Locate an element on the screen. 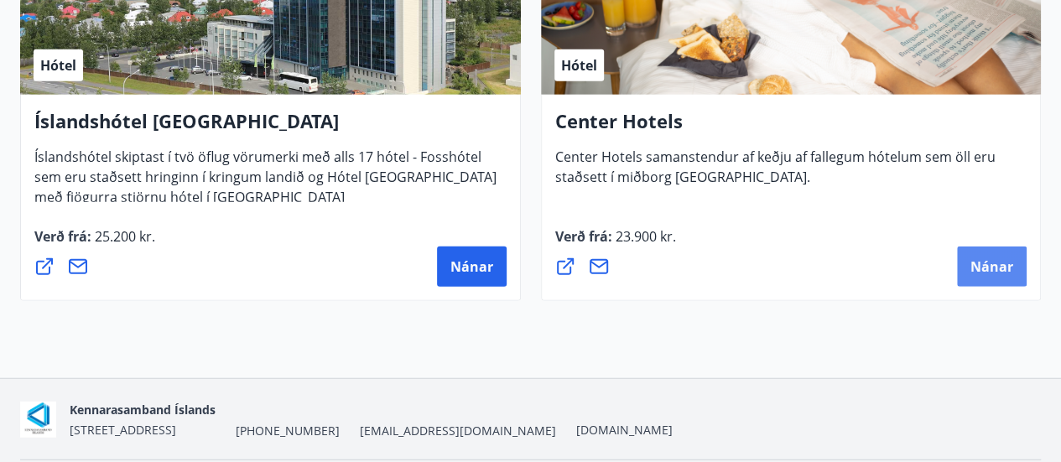 This screenshot has width=1061, height=462. span: Center Hotels samanstendur af keðju af fallegum hótelum sem öll eru staðsett í miðborg [GEOGRAPHI... is located at coordinates (775, 174).